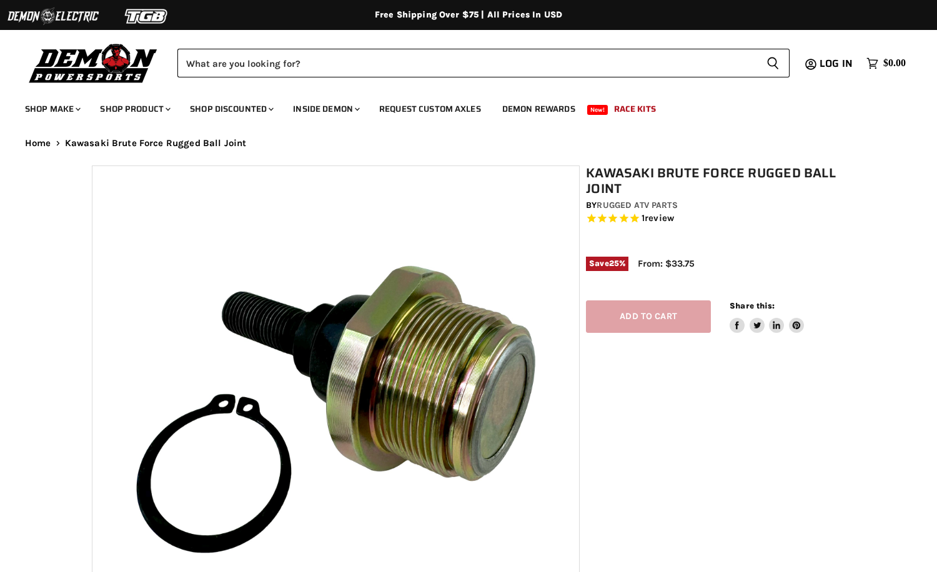  What do you see at coordinates (773, 63) in the screenshot?
I see `button: Search` at bounding box center [773, 63].